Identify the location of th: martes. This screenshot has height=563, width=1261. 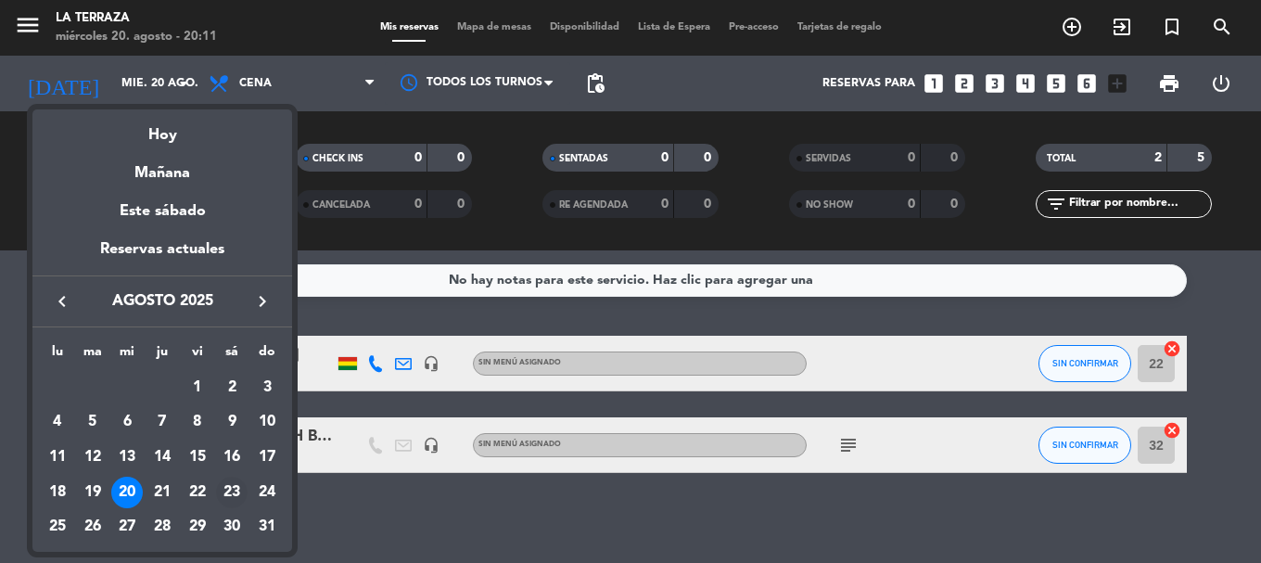
(93, 355).